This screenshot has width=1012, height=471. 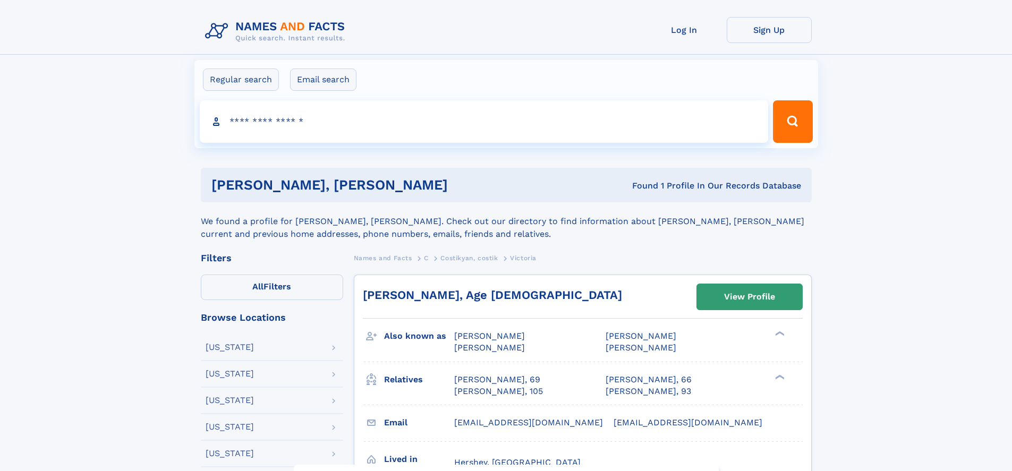 What do you see at coordinates (749, 297) in the screenshot?
I see `div: View Profile` at bounding box center [749, 297].